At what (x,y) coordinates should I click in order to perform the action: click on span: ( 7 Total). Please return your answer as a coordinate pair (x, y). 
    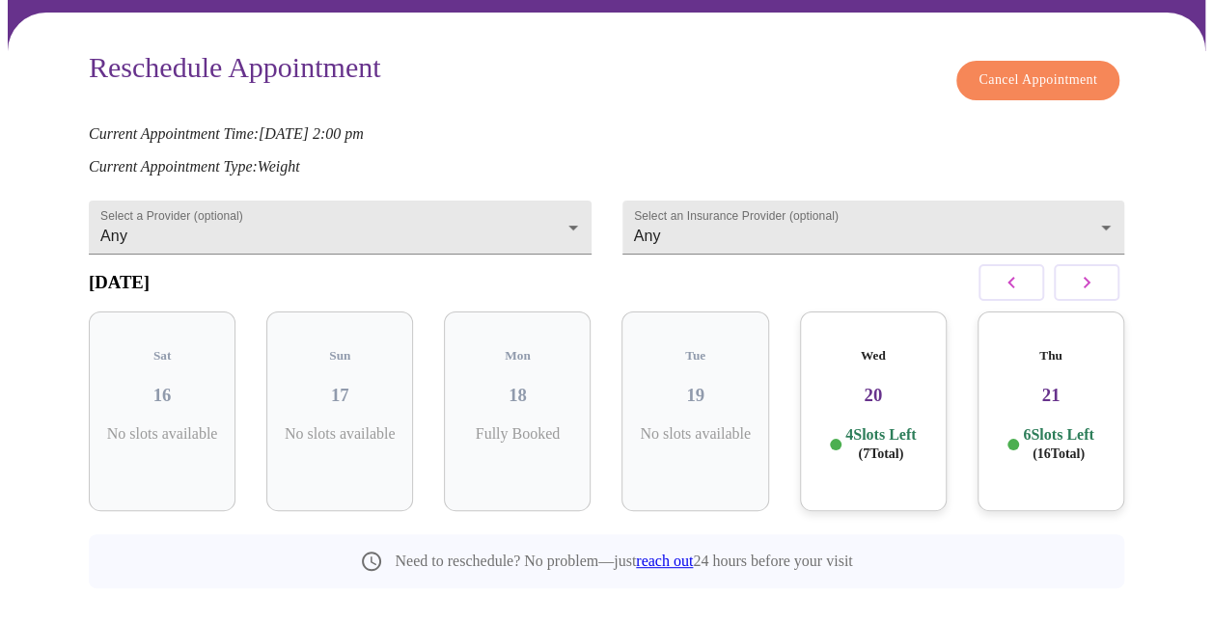
    Looking at the image, I should click on (880, 453).